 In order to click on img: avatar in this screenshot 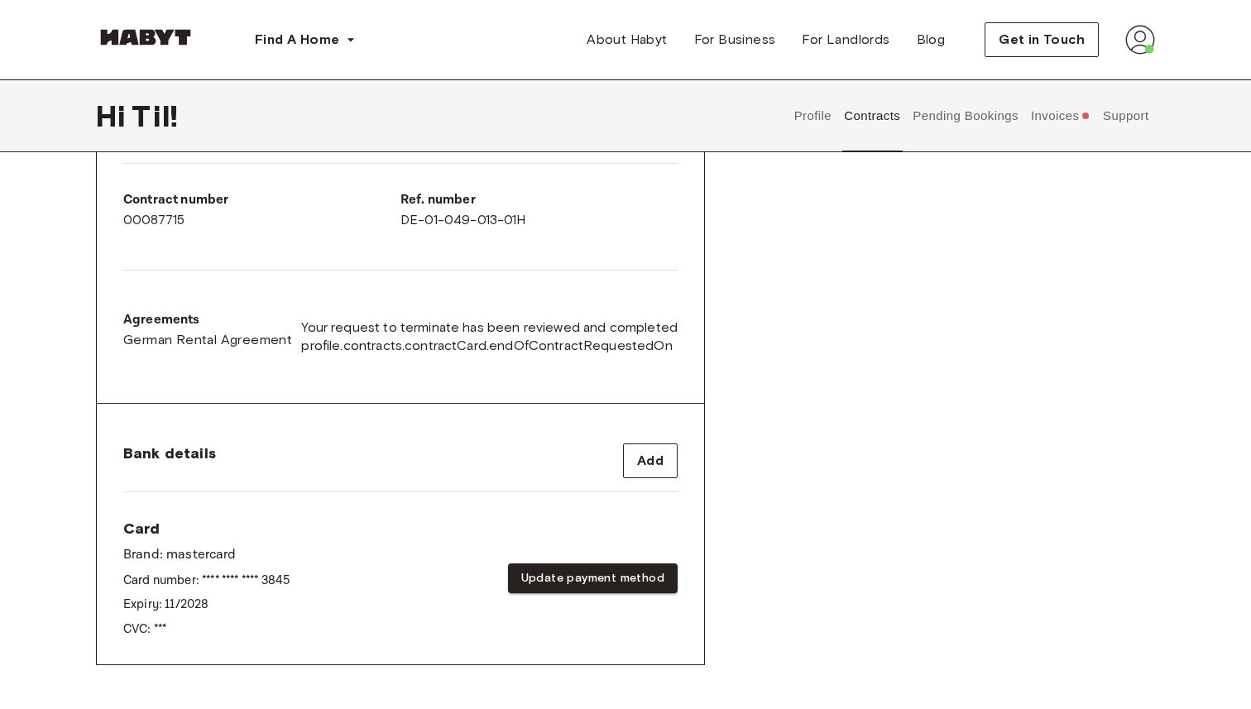, I will do `click(1140, 40)`.